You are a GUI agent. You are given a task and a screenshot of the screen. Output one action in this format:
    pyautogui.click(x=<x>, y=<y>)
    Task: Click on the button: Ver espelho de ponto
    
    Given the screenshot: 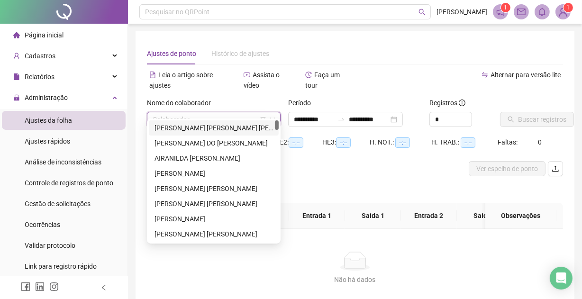 What is the action you would take?
    pyautogui.click(x=508, y=169)
    